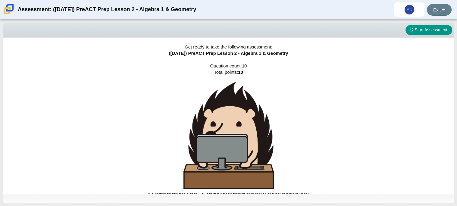 Image resolution: width=457 pixels, height=206 pixels. What do you see at coordinates (229, 135) in the screenshot?
I see `img: hedgehog-behind-computer-large.png` at bounding box center [229, 135].